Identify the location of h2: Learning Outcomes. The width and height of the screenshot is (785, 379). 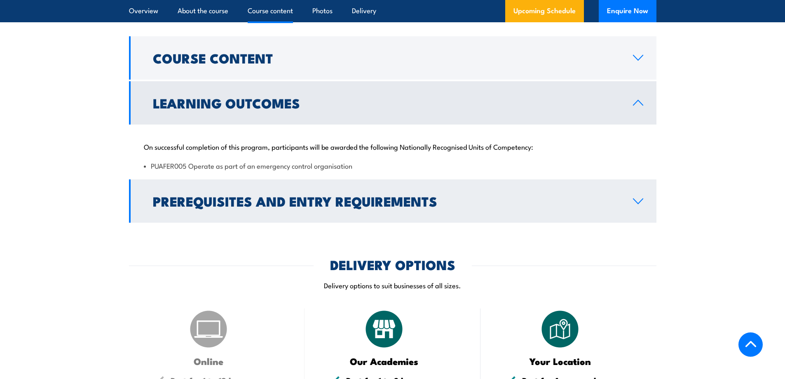
(386, 103).